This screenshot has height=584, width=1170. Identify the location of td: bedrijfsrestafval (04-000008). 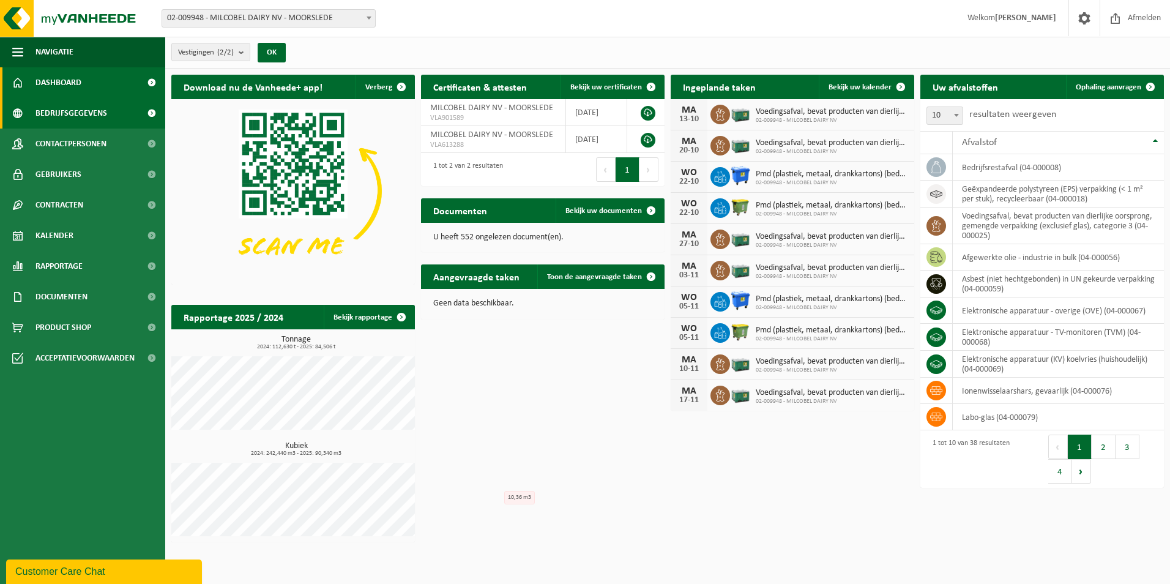
(1058, 167).